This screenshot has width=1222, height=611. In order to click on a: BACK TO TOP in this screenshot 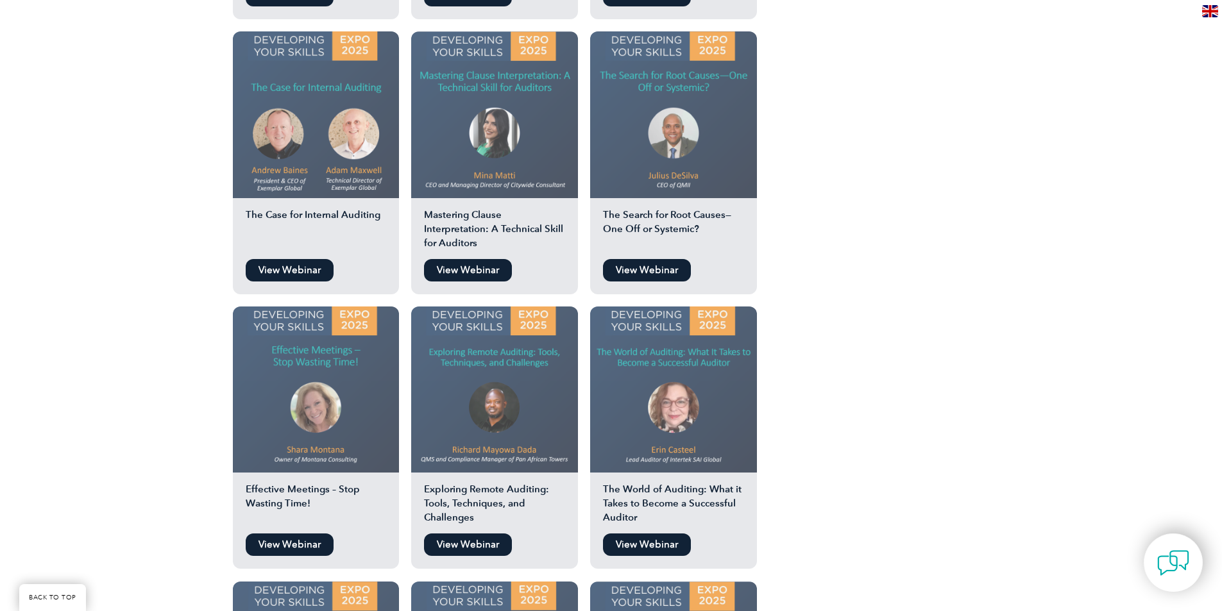, I will do `click(53, 598)`.